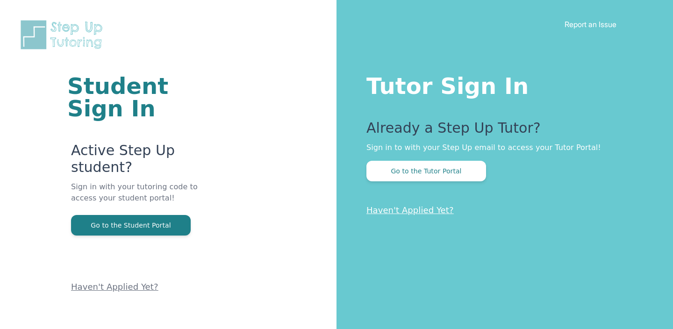 This screenshot has width=673, height=329. I want to click on a: Go to the Tutor Portal, so click(426, 171).